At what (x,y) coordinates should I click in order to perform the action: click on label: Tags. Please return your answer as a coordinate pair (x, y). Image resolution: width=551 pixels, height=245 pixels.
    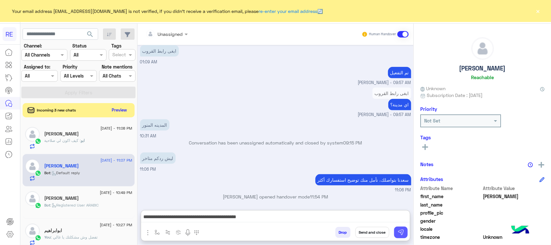
    Looking at the image, I should click on (116, 45).